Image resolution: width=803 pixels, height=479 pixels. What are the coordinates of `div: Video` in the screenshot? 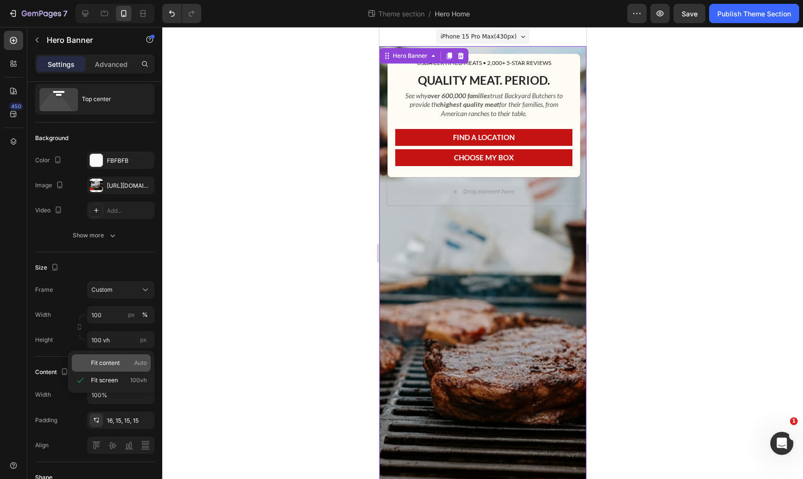 It's located at (50, 210).